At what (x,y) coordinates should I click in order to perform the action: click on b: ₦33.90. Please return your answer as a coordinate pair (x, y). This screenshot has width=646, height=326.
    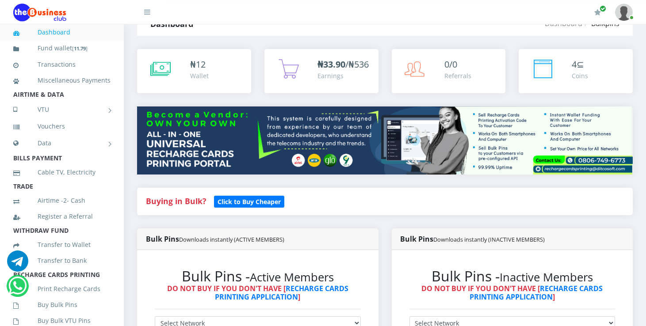
    Looking at the image, I should click on (331, 64).